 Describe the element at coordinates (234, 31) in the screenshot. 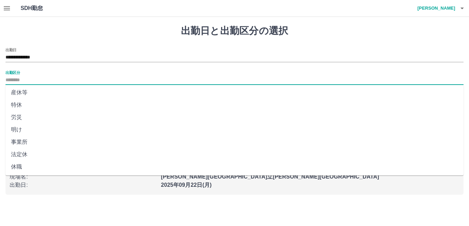

I see `h1: 出勤日と出勤区分の選択` at that location.